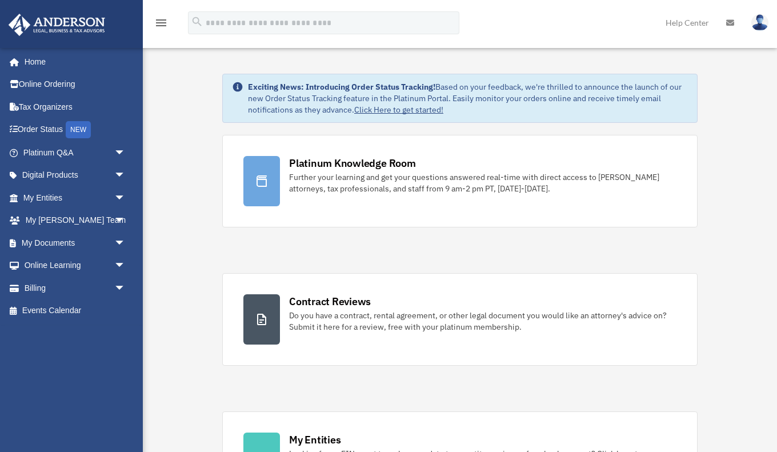 The width and height of the screenshot is (777, 452). Describe the element at coordinates (399, 110) in the screenshot. I see `a: Click Here to get started!` at that location.